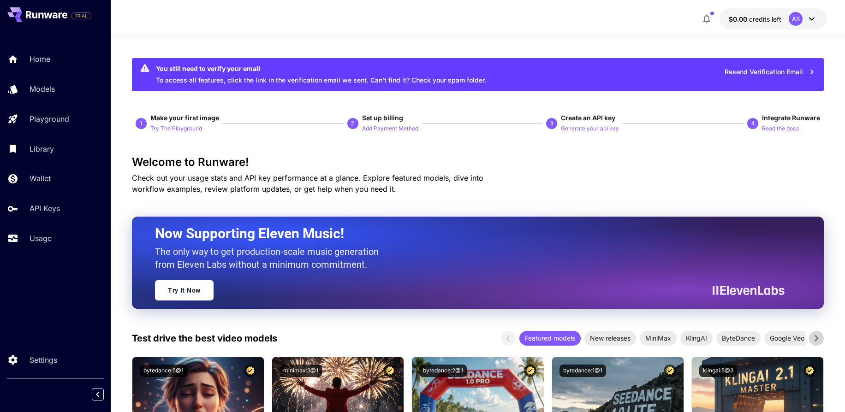 The height and width of the screenshot is (412, 845). What do you see at coordinates (42, 89) in the screenshot?
I see `p: Models` at bounding box center [42, 89].